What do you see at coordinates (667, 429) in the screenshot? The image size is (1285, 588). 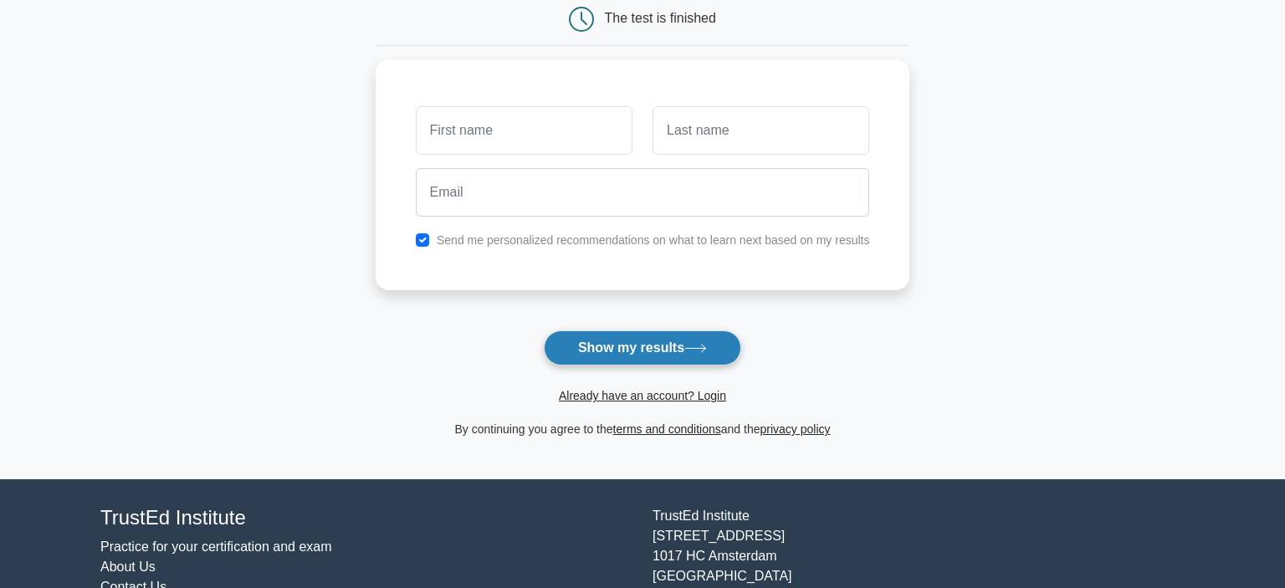 I see `a: terms and conditions` at bounding box center [667, 429].